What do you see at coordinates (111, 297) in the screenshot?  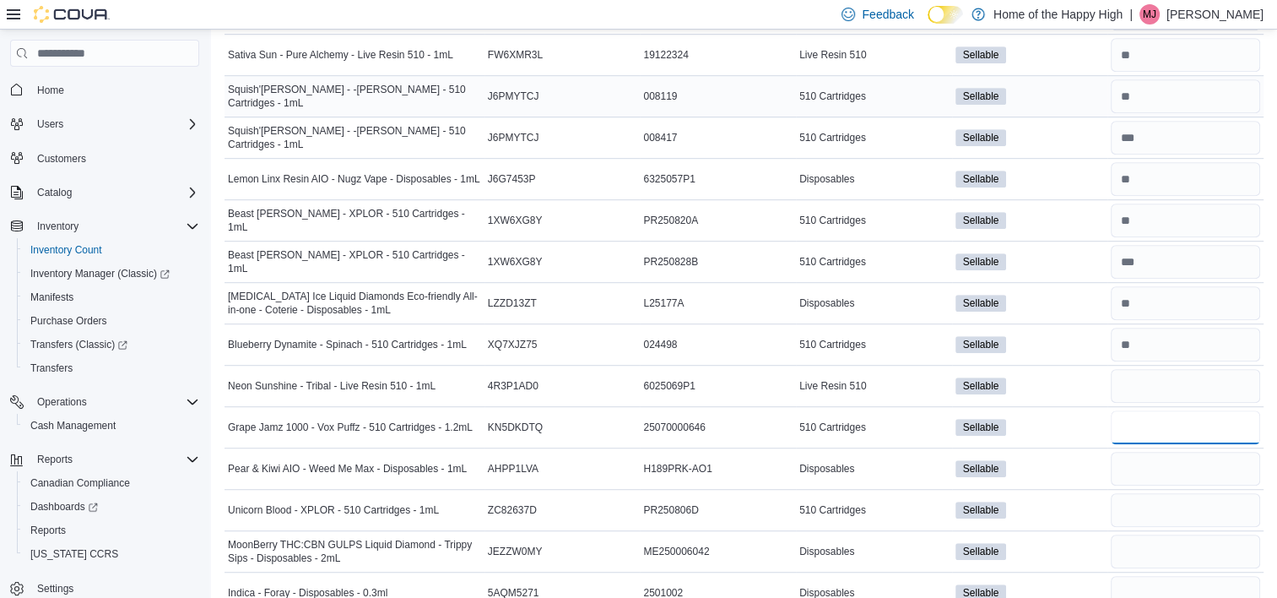 I see `span: Manifests` at bounding box center [111, 297].